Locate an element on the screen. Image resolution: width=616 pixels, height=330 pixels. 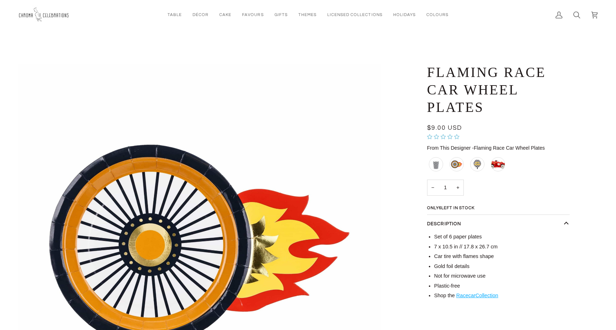
li: Not for microwave use is located at coordinates (502, 276).